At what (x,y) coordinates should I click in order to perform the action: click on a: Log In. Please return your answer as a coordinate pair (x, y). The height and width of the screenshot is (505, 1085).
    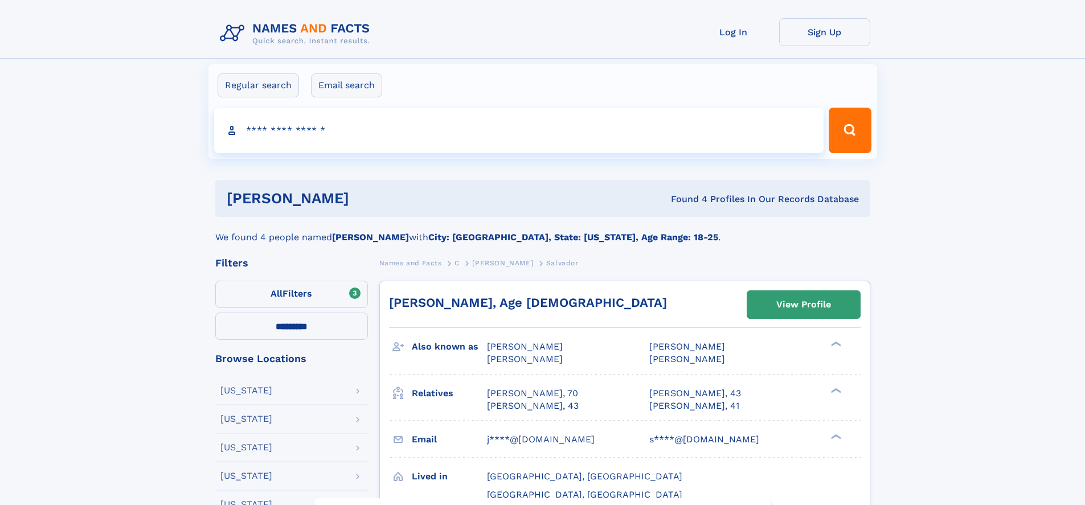
    Looking at the image, I should click on (733, 32).